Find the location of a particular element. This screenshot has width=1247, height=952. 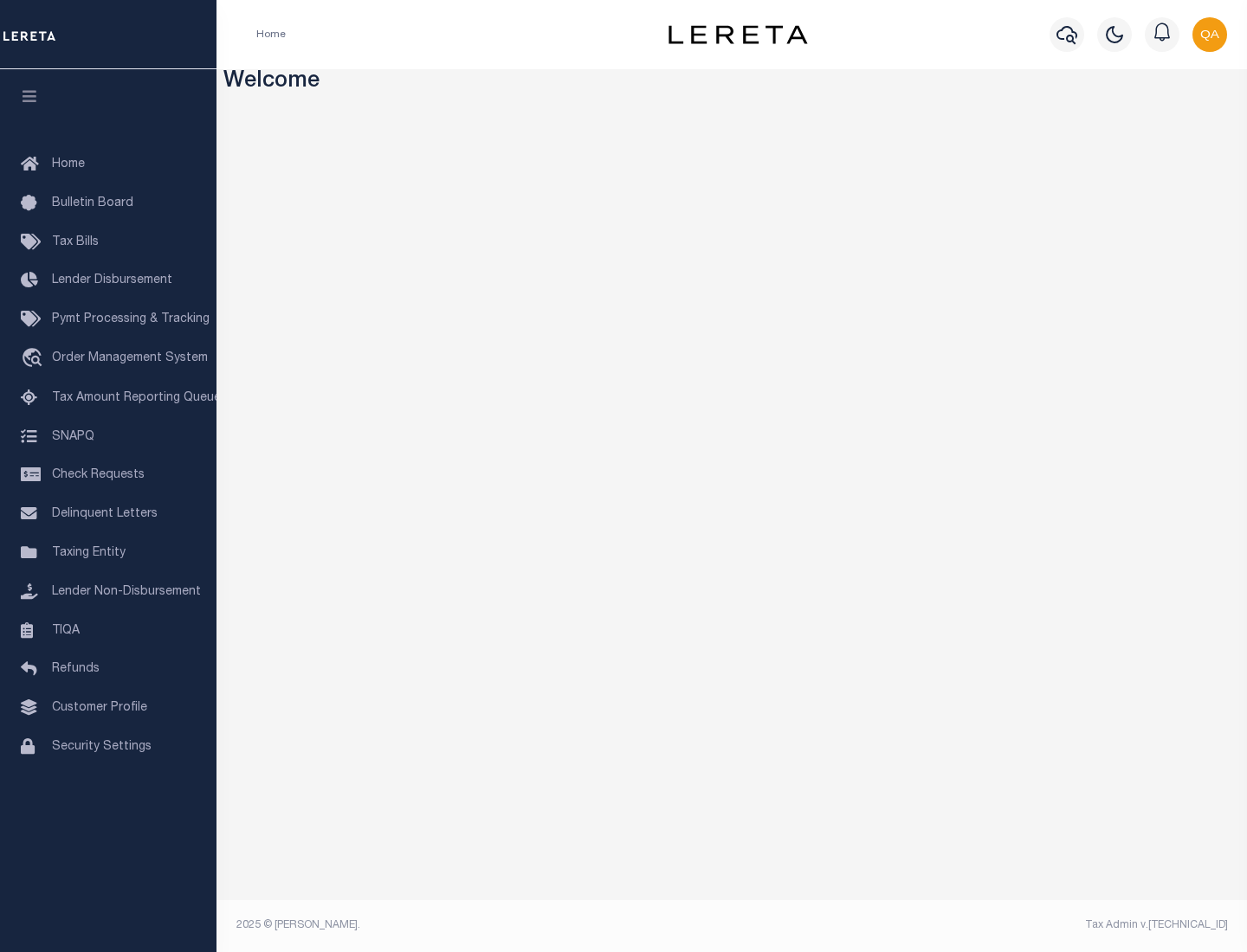

span: Refunds is located at coordinates (75, 670).